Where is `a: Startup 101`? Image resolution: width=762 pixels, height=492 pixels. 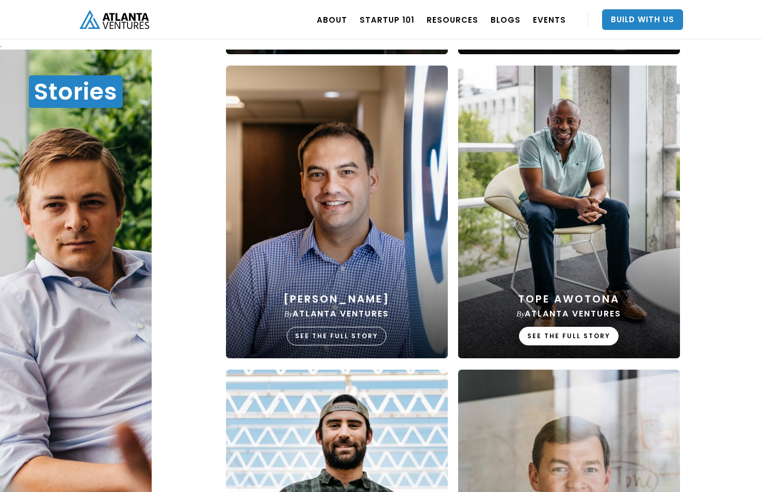 a: Startup 101 is located at coordinates (387, 20).